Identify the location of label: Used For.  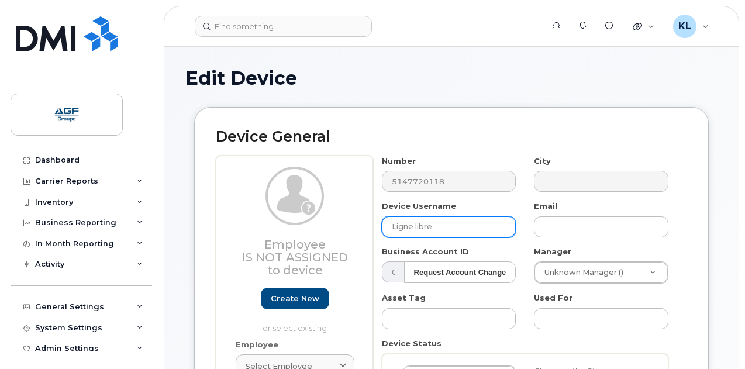
(553, 297).